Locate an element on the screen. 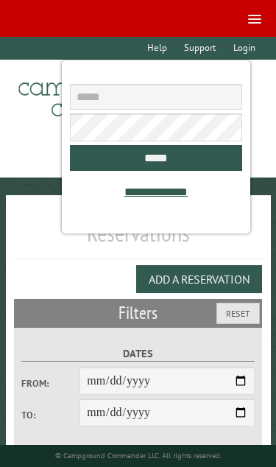 The image size is (276, 467). small: © Campground Commander LLC. All rights reserved. is located at coordinates (138, 455).